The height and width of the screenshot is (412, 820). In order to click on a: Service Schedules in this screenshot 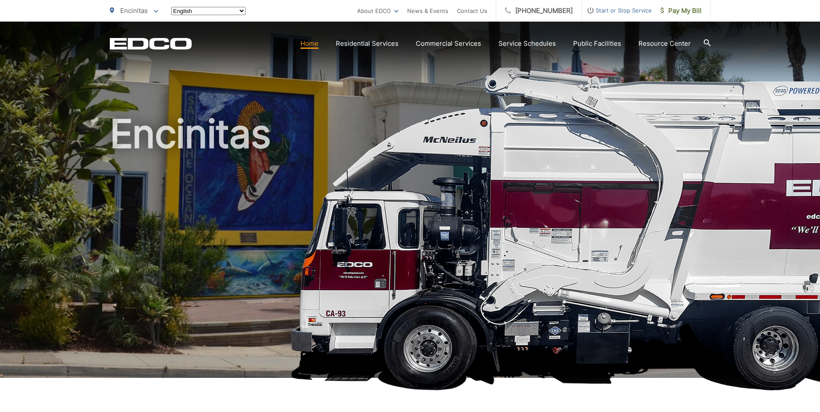, I will do `click(527, 44)`.